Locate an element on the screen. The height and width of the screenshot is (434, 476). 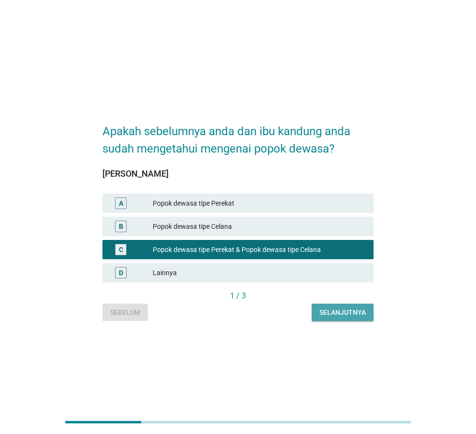
div: Popok dewasa tipe Celana is located at coordinates (259, 227).